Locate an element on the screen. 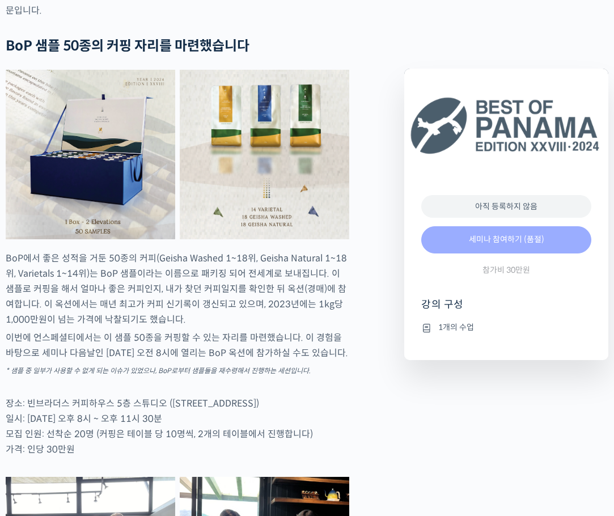  a: 홈 is located at coordinates (39, 374).